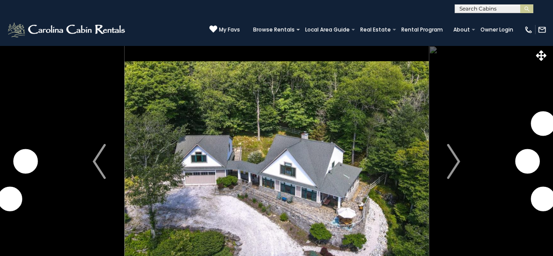  What do you see at coordinates (529, 30) in the screenshot?
I see `img: phone-regular-white.png` at bounding box center [529, 30].